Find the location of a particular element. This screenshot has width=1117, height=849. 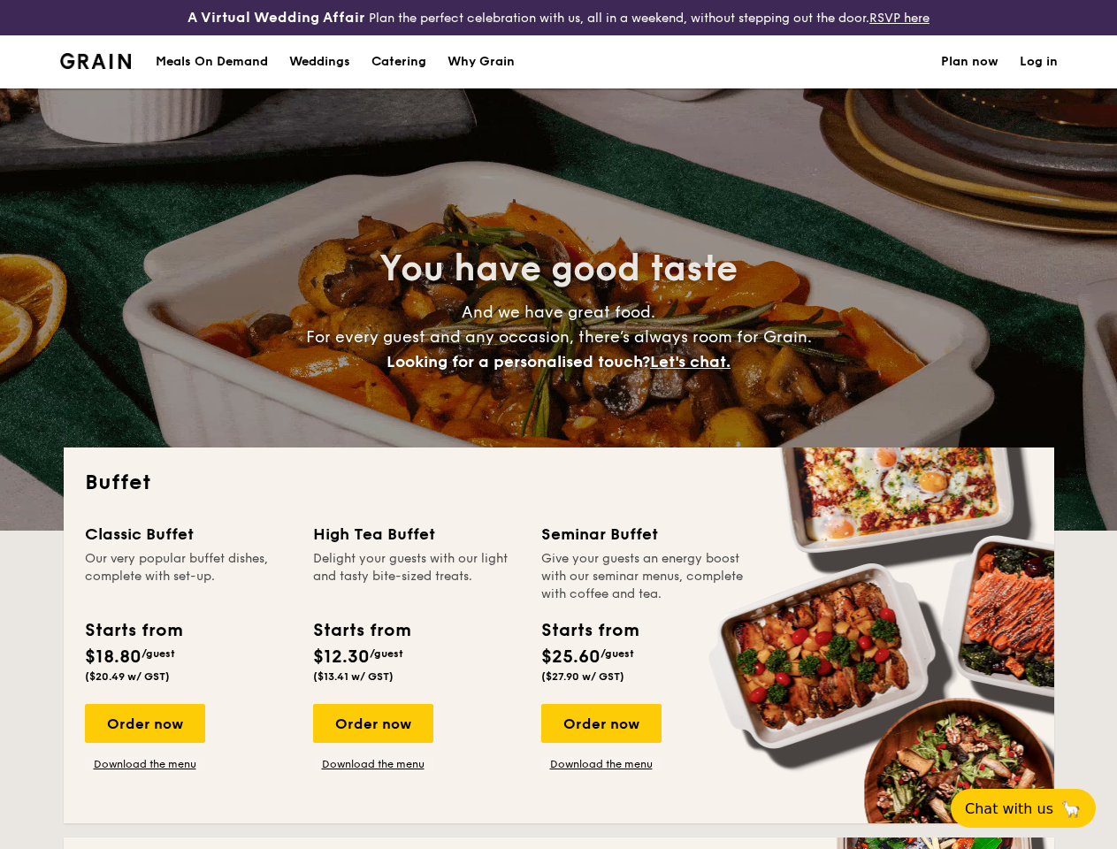

a: Catering is located at coordinates (399, 62).